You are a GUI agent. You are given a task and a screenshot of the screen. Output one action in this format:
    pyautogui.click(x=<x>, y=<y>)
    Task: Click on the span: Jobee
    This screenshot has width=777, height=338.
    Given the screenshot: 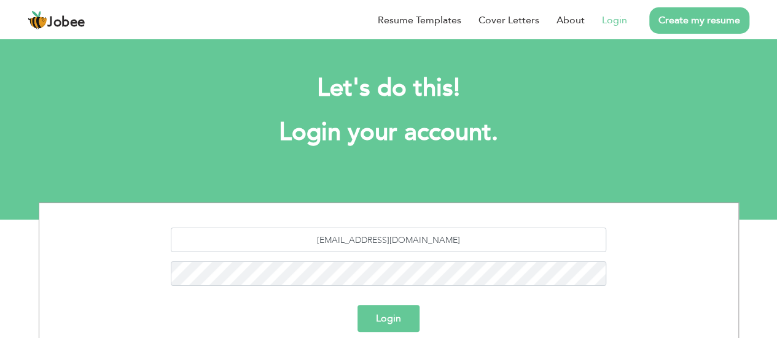 What is the action you would take?
    pyautogui.click(x=66, y=23)
    